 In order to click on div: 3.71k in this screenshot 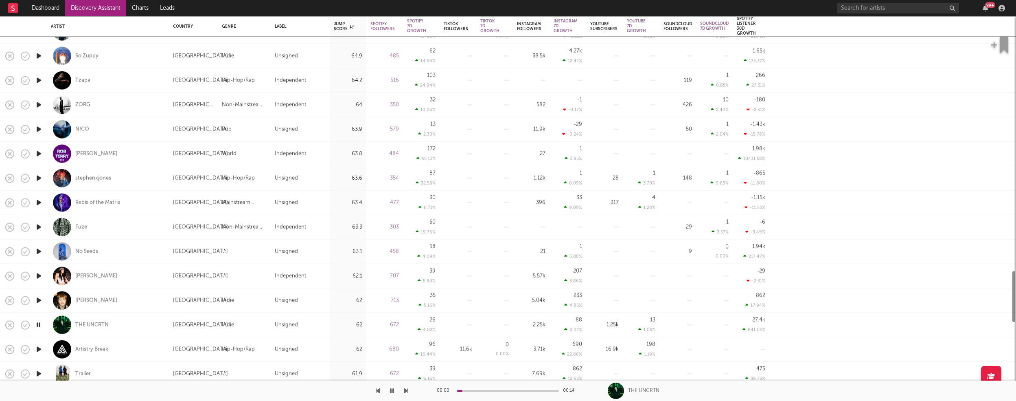, I will do `click(531, 349)`.